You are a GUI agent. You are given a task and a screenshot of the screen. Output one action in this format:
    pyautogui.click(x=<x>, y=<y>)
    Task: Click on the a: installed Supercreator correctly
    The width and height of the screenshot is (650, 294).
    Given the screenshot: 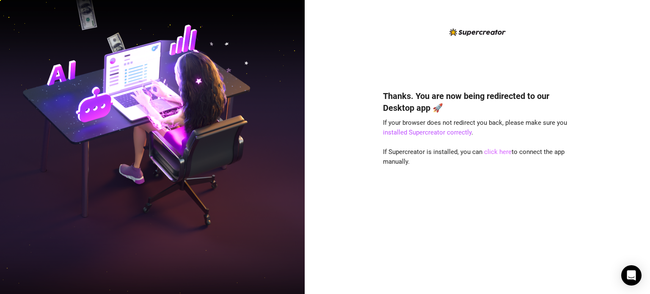 What is the action you would take?
    pyautogui.click(x=427, y=132)
    